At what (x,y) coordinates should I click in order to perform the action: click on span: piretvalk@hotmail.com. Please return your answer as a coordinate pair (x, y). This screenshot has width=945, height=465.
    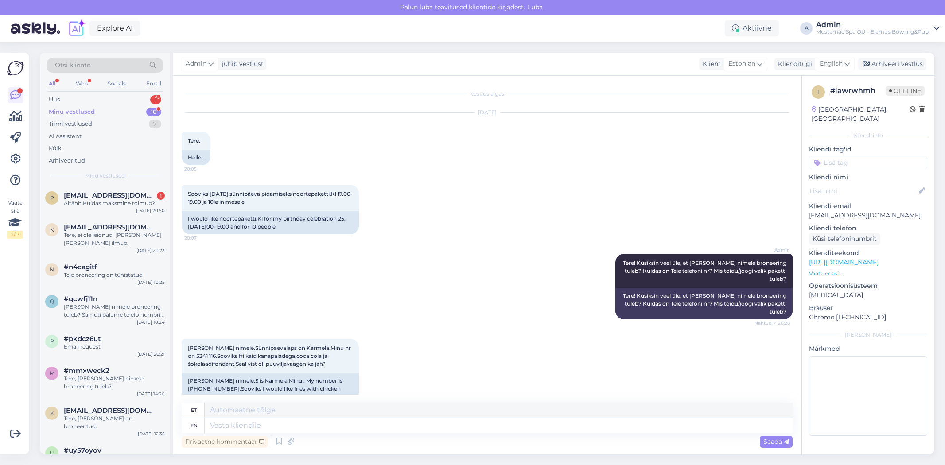
    Looking at the image, I should click on (110, 195).